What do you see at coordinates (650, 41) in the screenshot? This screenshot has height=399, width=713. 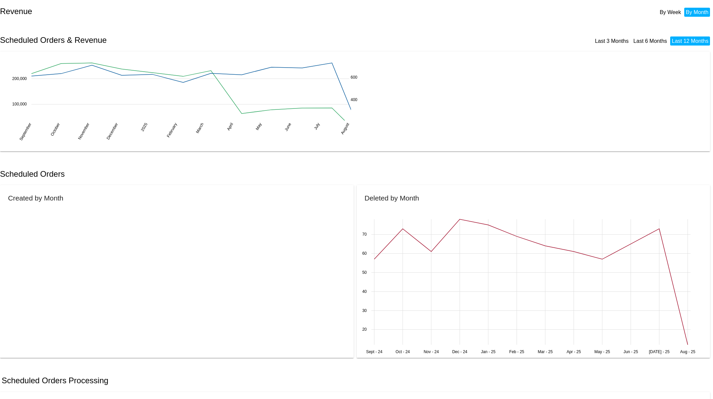 I see `a: Last 6 Months` at bounding box center [650, 41].